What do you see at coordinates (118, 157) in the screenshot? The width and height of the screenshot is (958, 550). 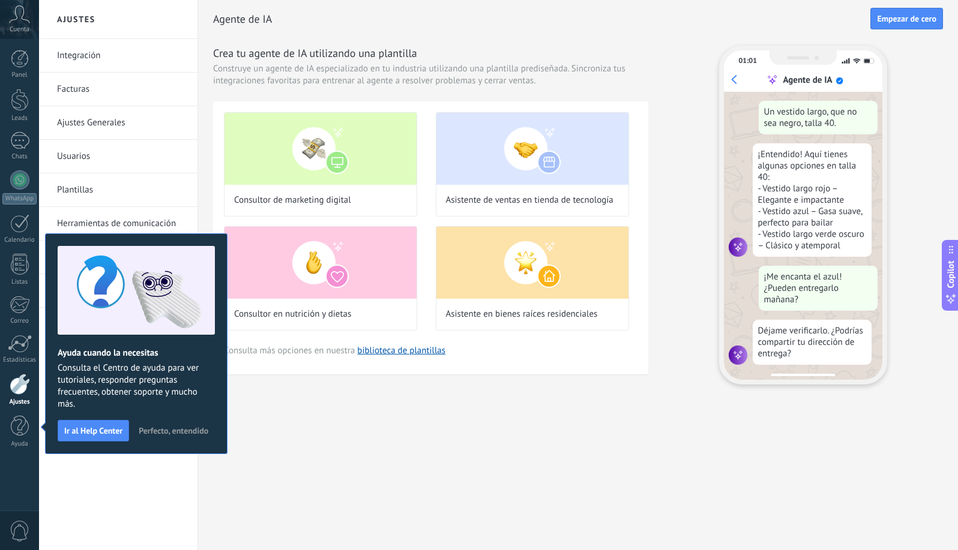 I see `li: Usuarios` at bounding box center [118, 157].